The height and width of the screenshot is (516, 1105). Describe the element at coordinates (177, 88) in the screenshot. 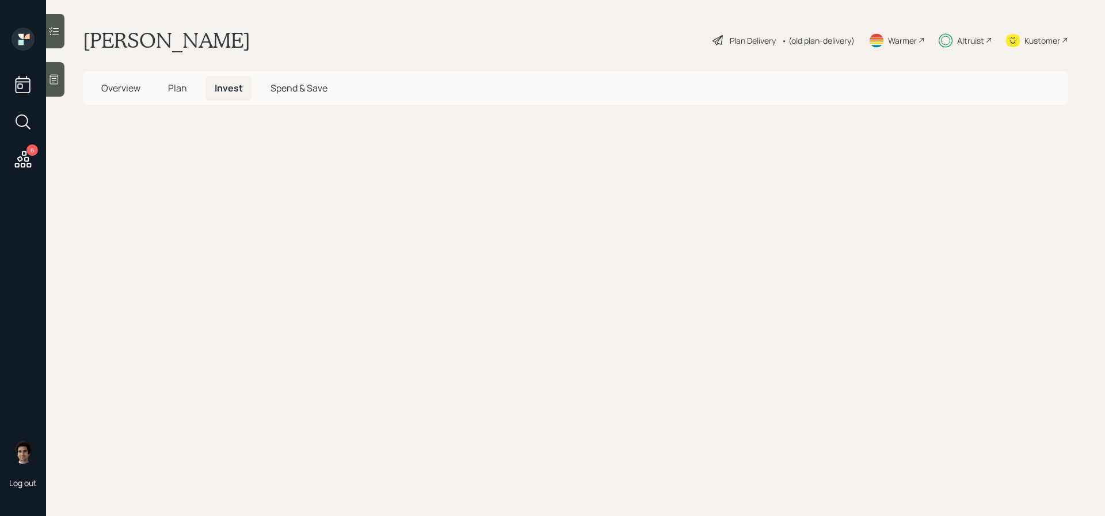

I see `span: Plan` at that location.